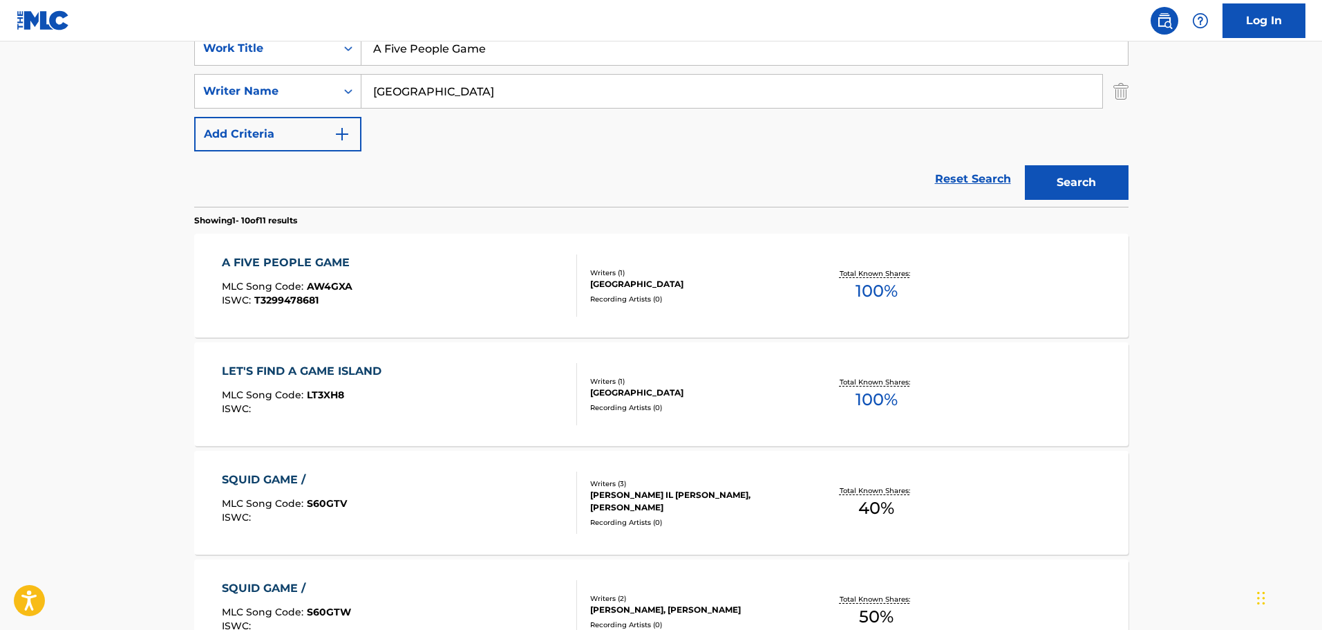 The height and width of the screenshot is (630, 1322). What do you see at coordinates (1264, 21) in the screenshot?
I see `a: Log In` at bounding box center [1264, 21].